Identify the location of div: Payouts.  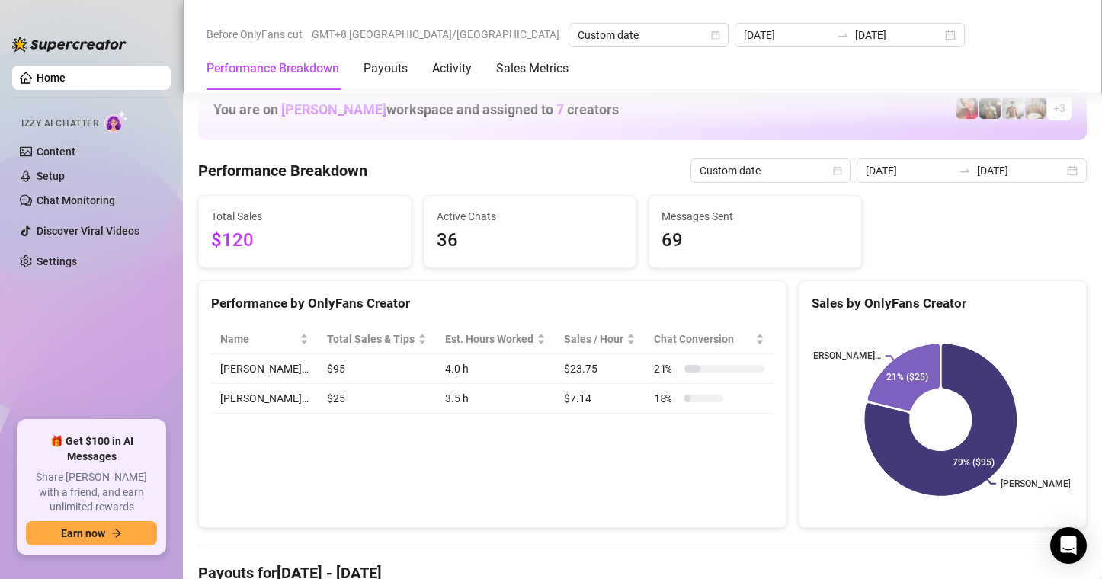
(386, 69).